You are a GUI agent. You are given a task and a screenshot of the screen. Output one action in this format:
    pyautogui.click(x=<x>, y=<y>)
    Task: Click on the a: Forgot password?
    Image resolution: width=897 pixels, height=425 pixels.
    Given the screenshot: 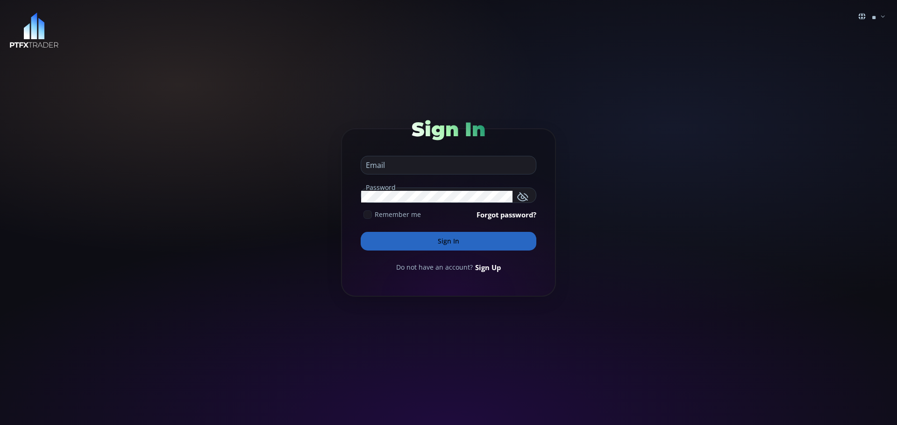 What is the action you would take?
    pyautogui.click(x=506, y=215)
    